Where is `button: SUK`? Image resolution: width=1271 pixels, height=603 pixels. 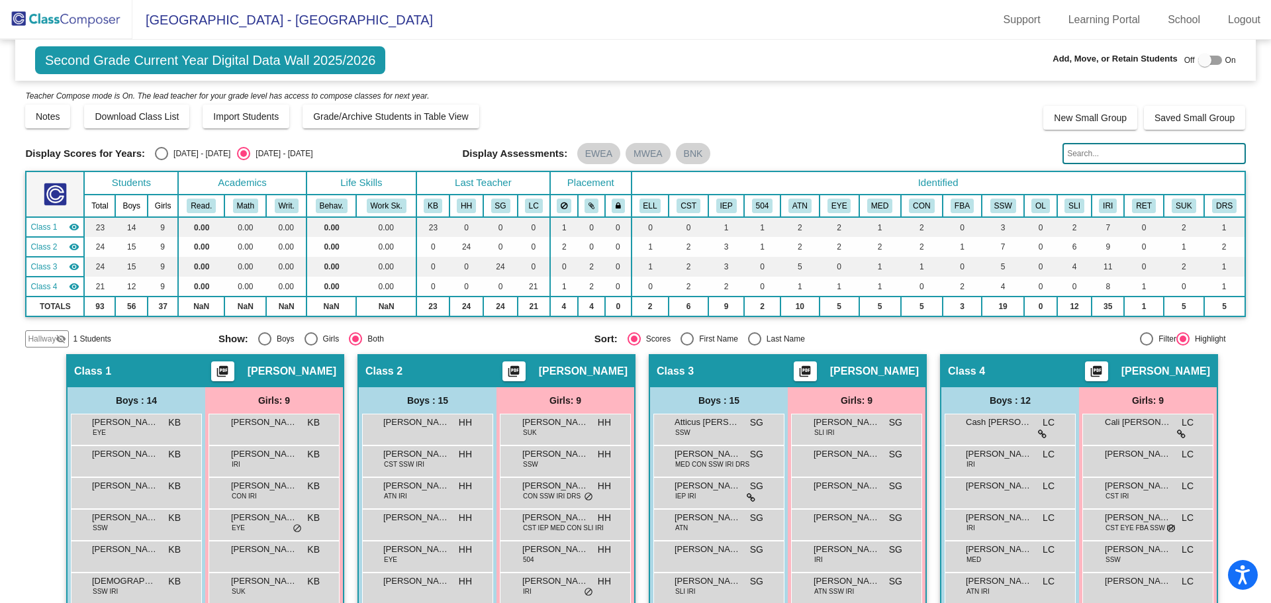 button: SUK is located at coordinates (1184, 206).